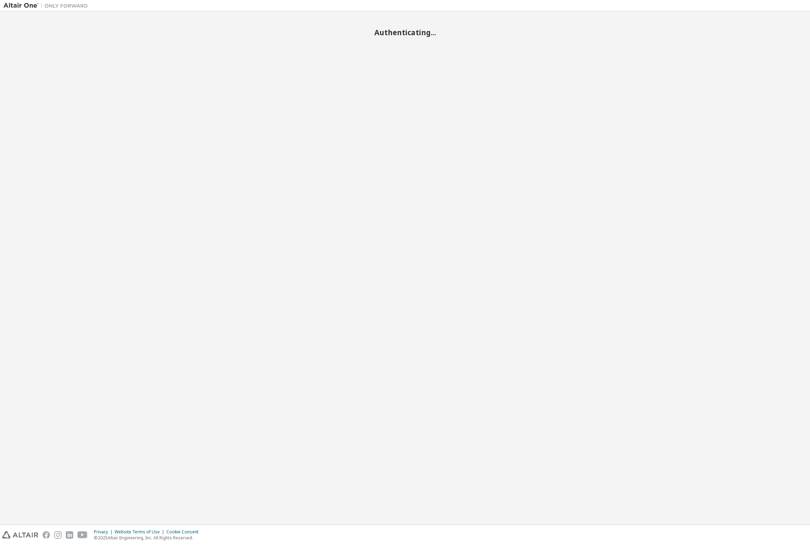  I want to click on div: Cookie Consent, so click(184, 532).